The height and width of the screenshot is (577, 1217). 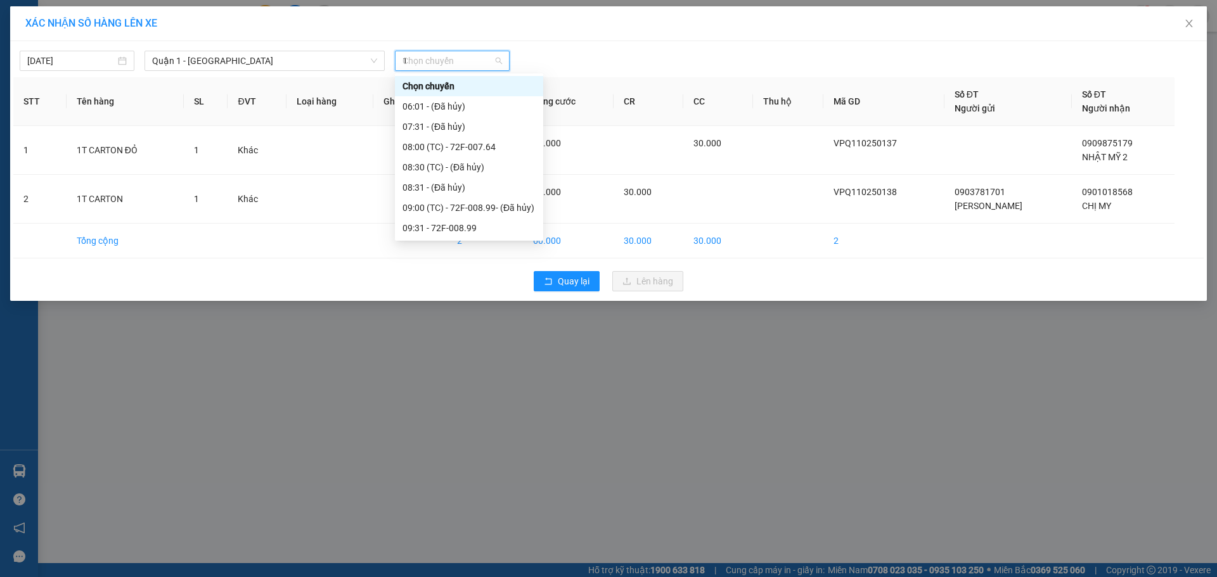 I want to click on span: close, so click(x=1189, y=23).